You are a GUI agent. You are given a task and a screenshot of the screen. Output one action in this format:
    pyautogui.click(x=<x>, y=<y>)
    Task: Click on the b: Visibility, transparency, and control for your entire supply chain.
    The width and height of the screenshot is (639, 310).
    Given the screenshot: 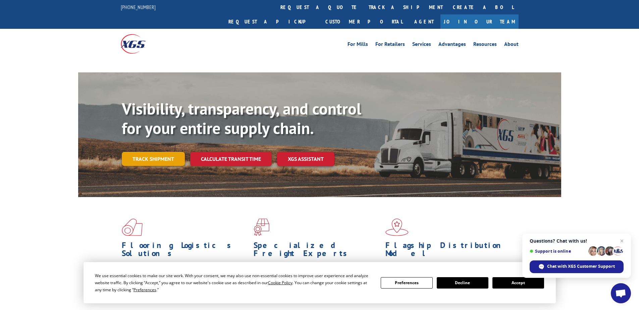 What is the action you would take?
    pyautogui.click(x=241, y=118)
    